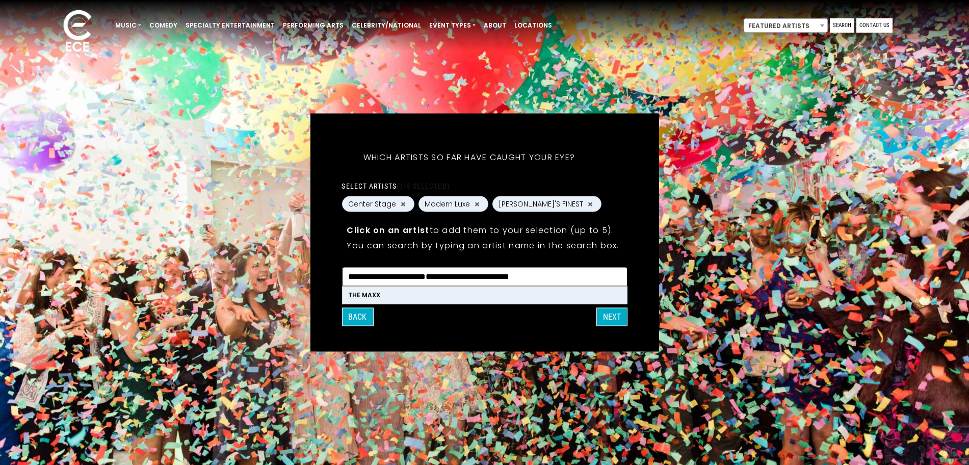  I want to click on button: Remove Modern Luxe, so click(477, 204).